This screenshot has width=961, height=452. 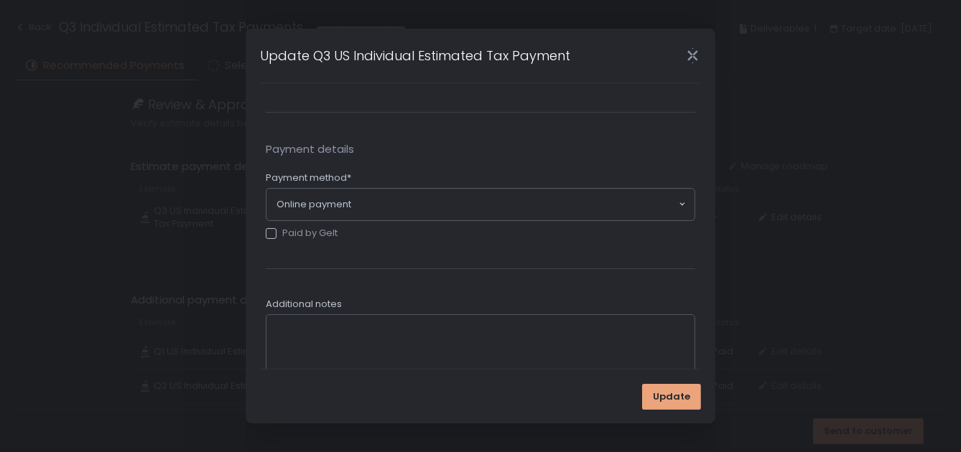 What do you see at coordinates (480, 205) in the screenshot?
I see `div: Search for option` at bounding box center [480, 205].